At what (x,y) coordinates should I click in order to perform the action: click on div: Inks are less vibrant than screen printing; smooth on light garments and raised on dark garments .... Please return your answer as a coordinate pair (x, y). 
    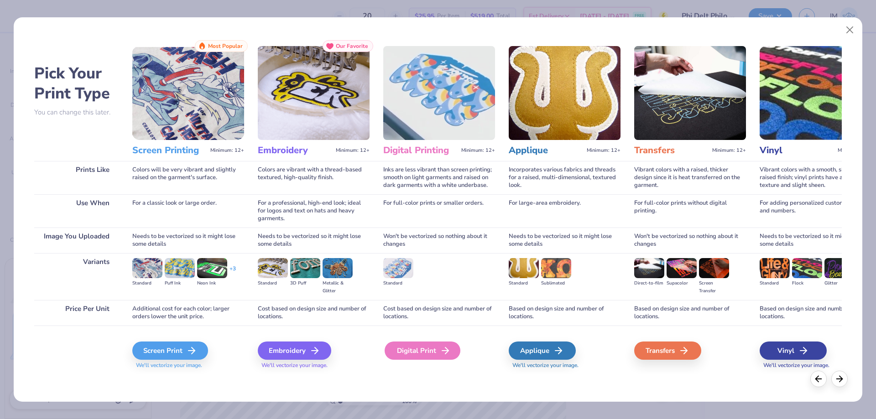
    Looking at the image, I should click on (439, 178).